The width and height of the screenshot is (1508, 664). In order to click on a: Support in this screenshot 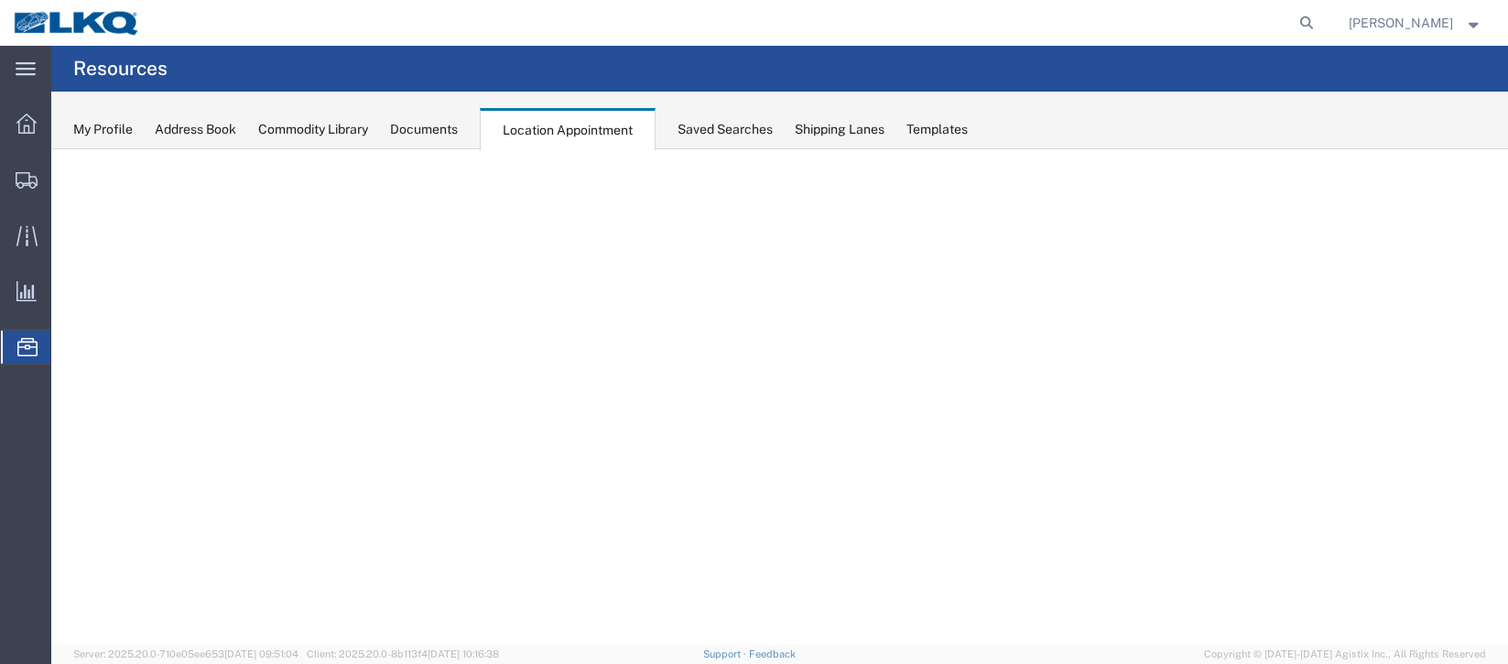, I will do `click(726, 654)`.